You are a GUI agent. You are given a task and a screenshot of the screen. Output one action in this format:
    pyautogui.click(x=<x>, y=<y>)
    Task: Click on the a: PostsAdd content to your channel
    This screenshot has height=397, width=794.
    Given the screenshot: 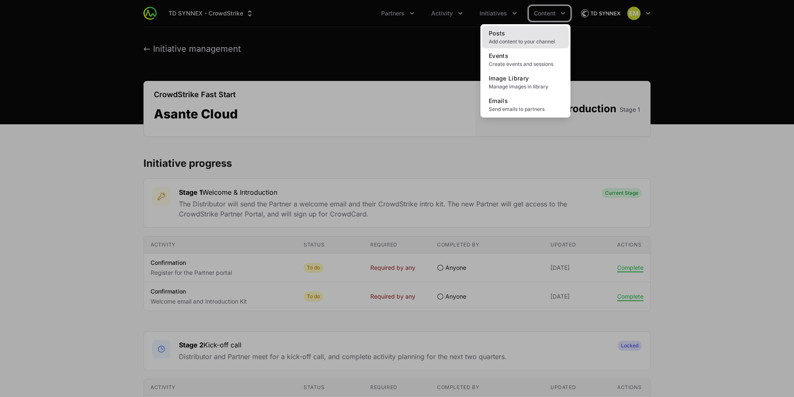 What is the action you would take?
    pyautogui.click(x=526, y=37)
    